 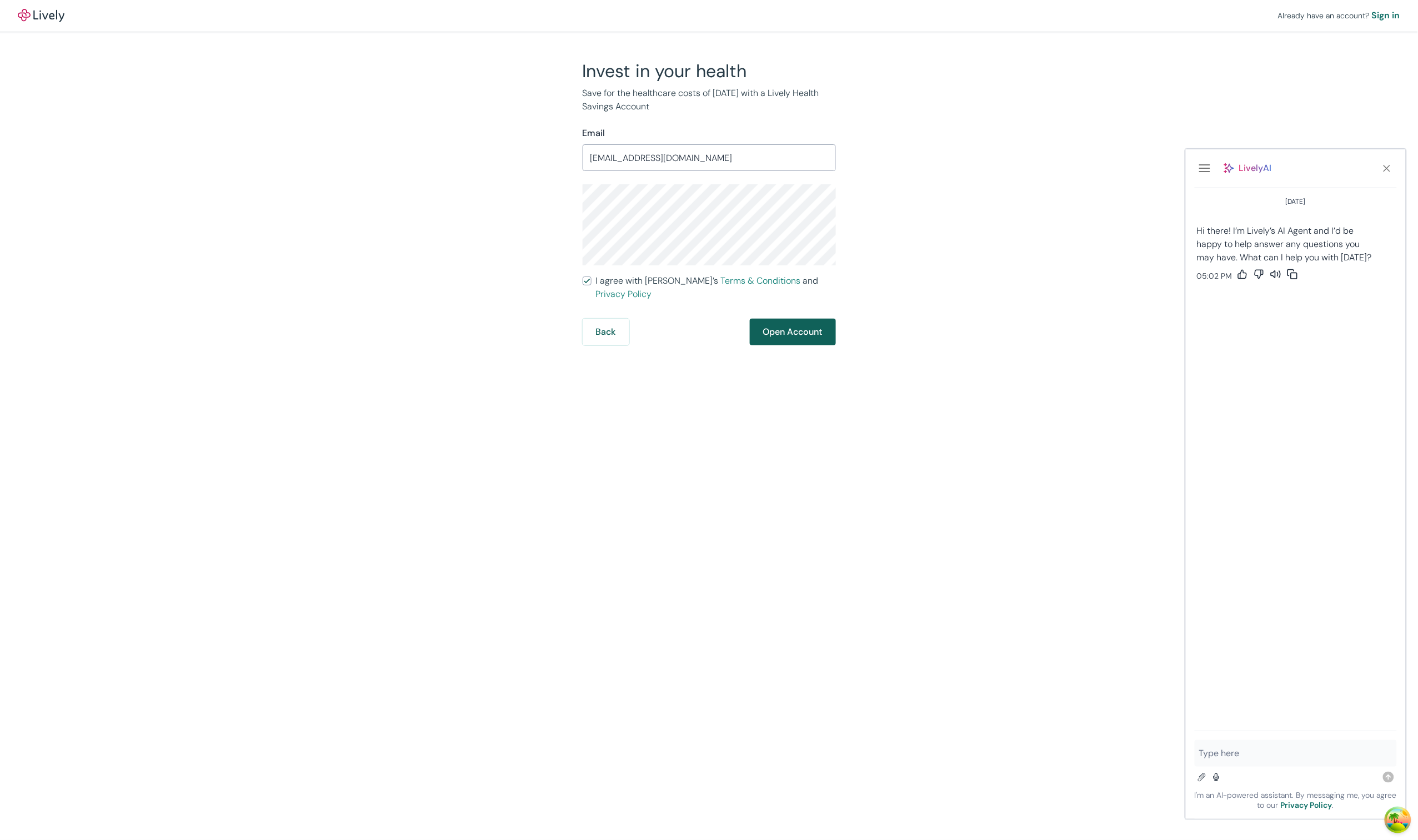 I want to click on svg: Helpful response icon, so click(x=1242, y=274).